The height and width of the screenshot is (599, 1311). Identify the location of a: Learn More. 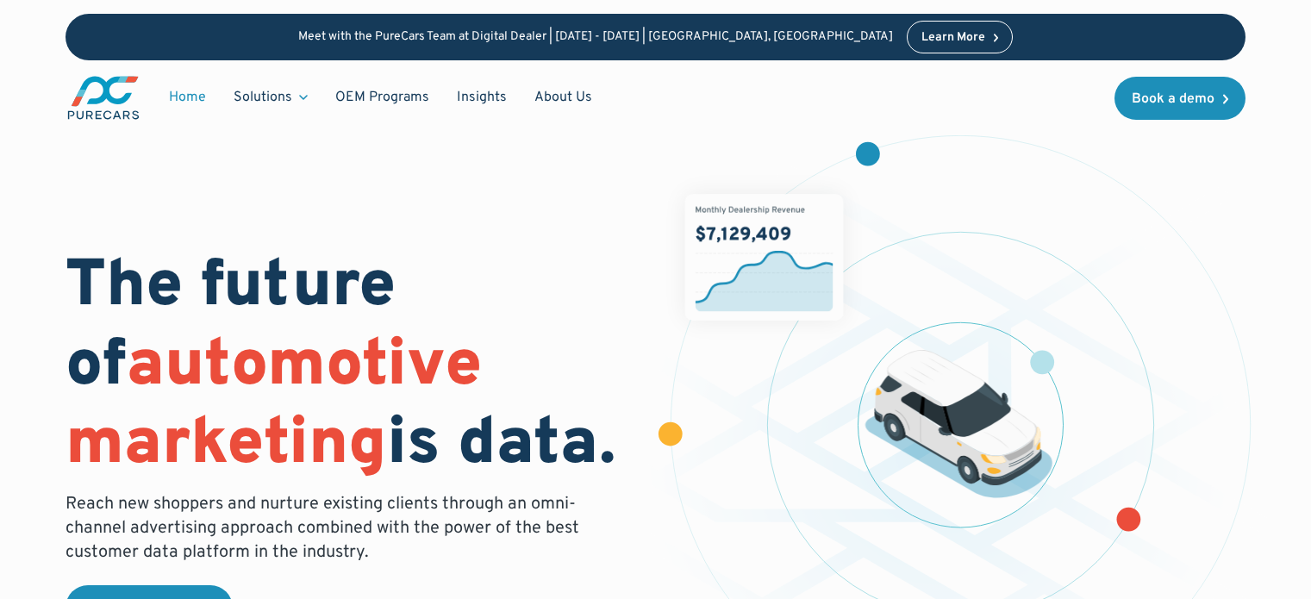
(961, 37).